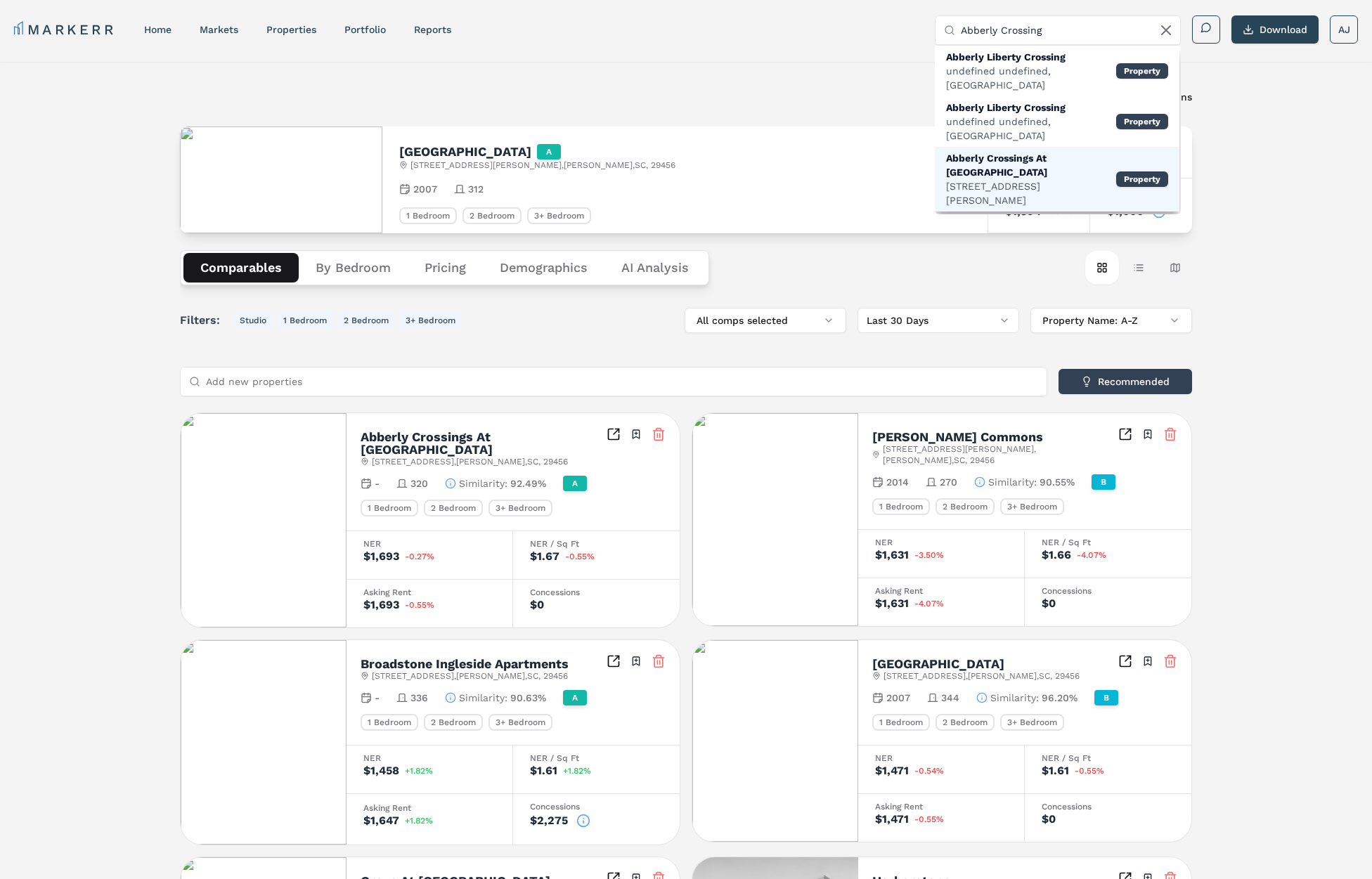 This screenshot has height=879, width=1372. What do you see at coordinates (65, 30) in the screenshot?
I see `a: MARKERR` at bounding box center [65, 30].